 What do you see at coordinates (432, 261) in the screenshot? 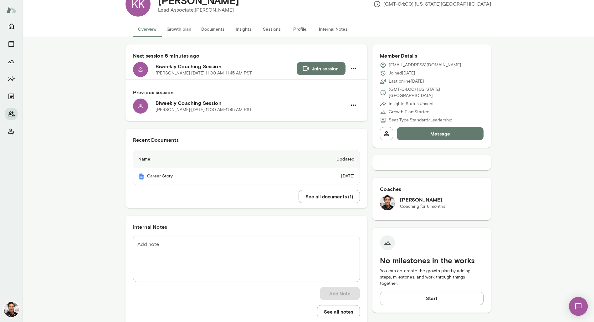
I see `h5: No milestones in the works` at bounding box center [432, 261].